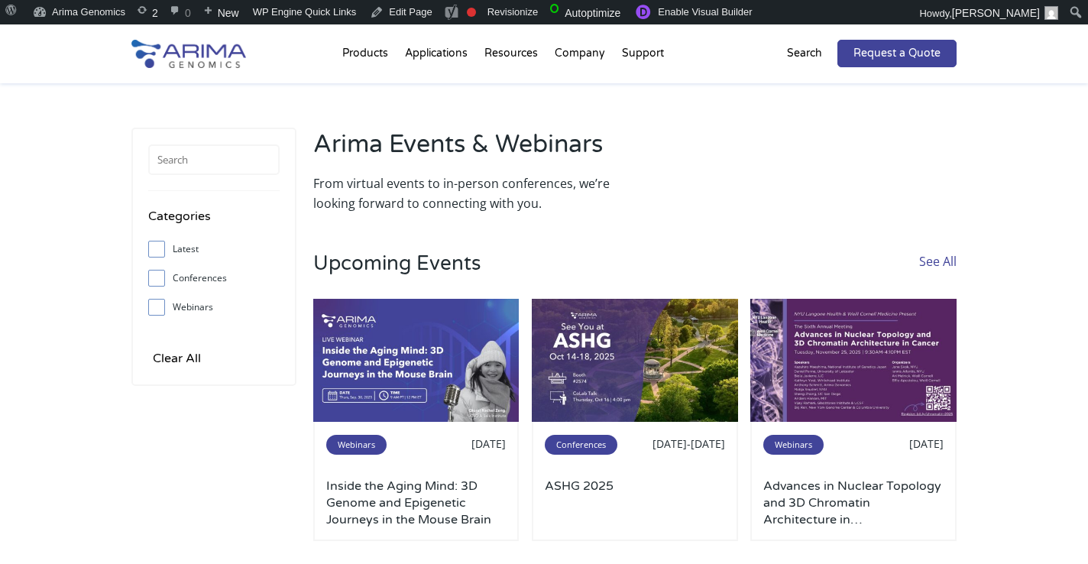  I want to click on h3: Upcoming Events, so click(397, 275).